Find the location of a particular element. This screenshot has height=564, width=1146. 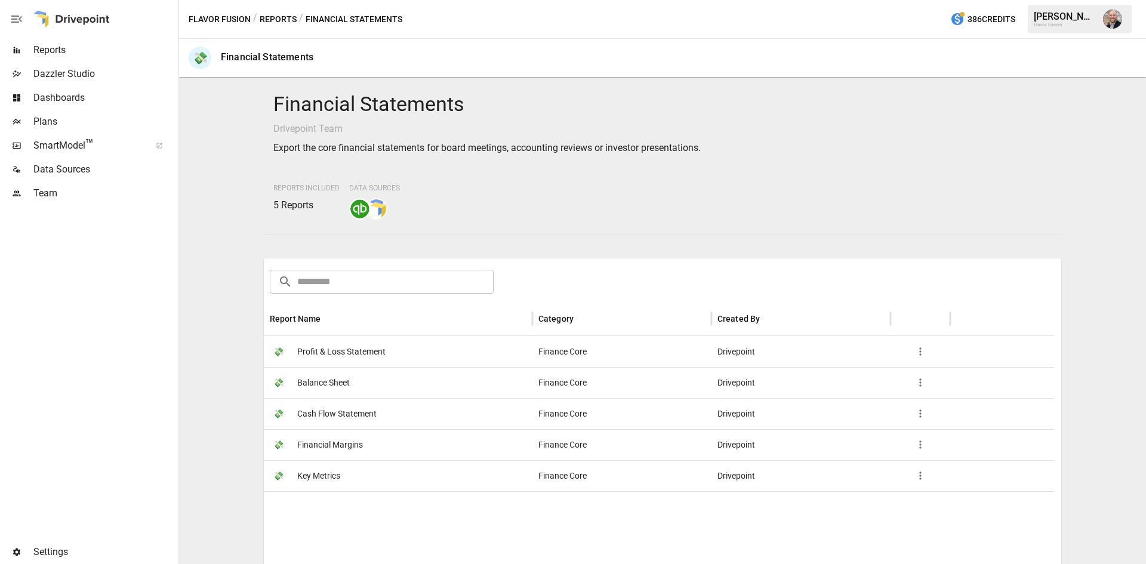

span: Cash Flow Statement is located at coordinates (337, 414).